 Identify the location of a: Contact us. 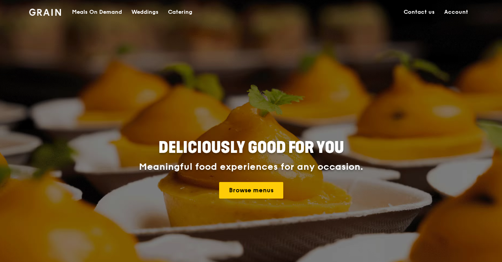
(419, 12).